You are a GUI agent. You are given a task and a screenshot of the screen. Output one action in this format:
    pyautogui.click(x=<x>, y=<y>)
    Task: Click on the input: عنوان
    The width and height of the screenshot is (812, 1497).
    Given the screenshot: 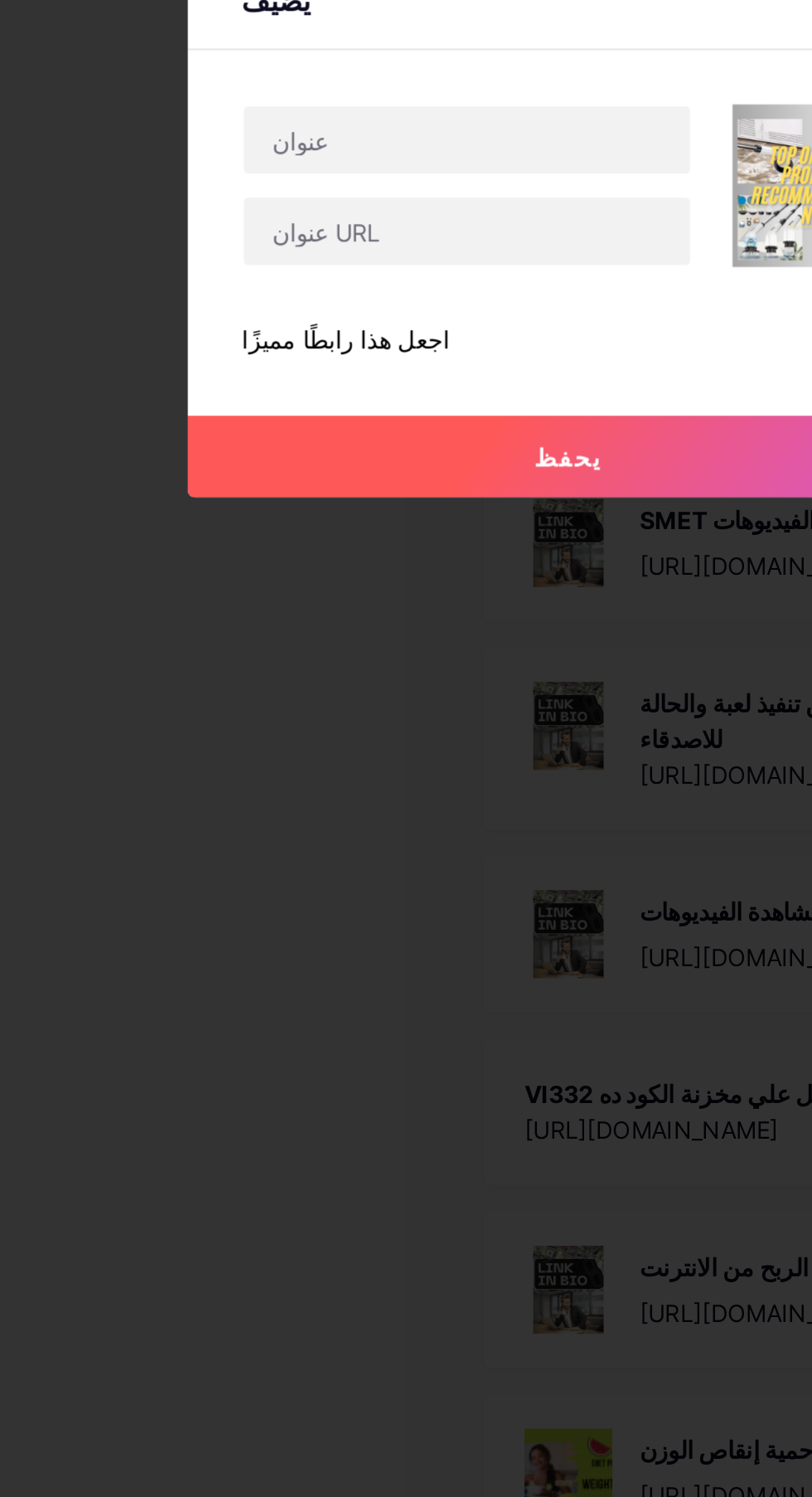 What is the action you would take?
    pyautogui.click(x=357, y=707)
    